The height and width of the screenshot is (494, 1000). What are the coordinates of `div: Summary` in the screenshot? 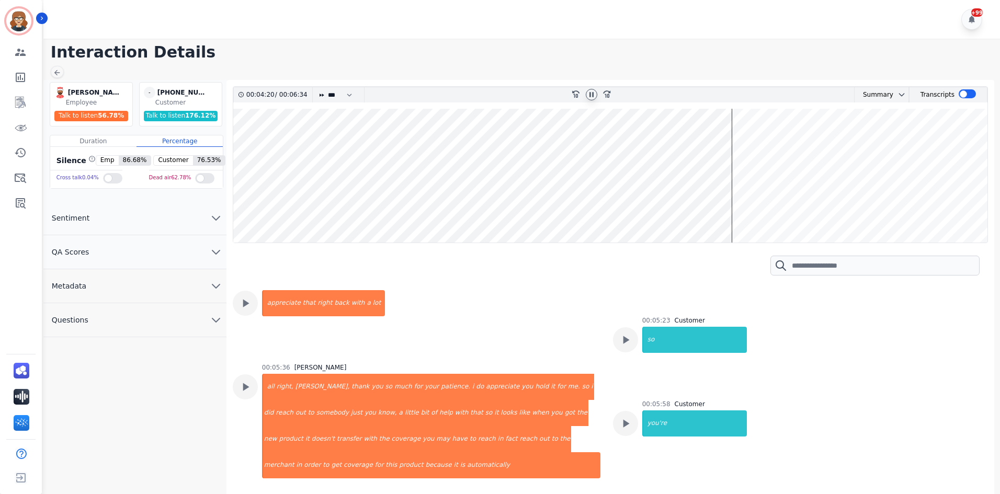 It's located at (874, 95).